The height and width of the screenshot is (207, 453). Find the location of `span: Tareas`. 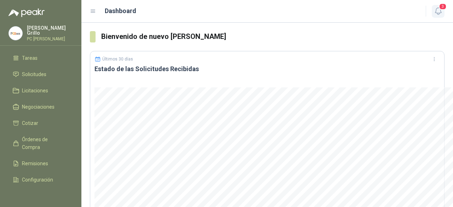

span: Tareas is located at coordinates (30, 58).